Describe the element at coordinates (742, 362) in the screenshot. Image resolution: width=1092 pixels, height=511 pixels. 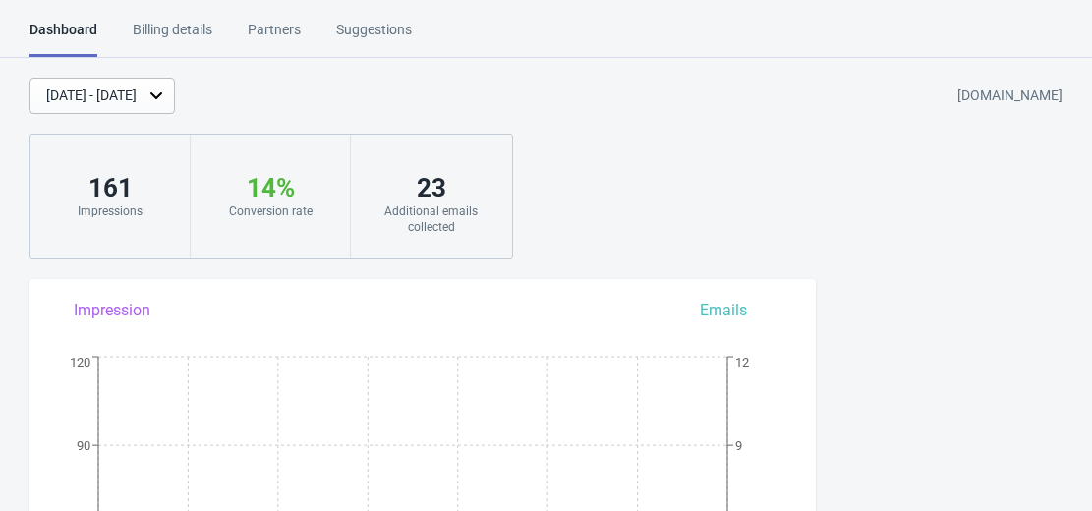
I see `tspan: 12` at that location.